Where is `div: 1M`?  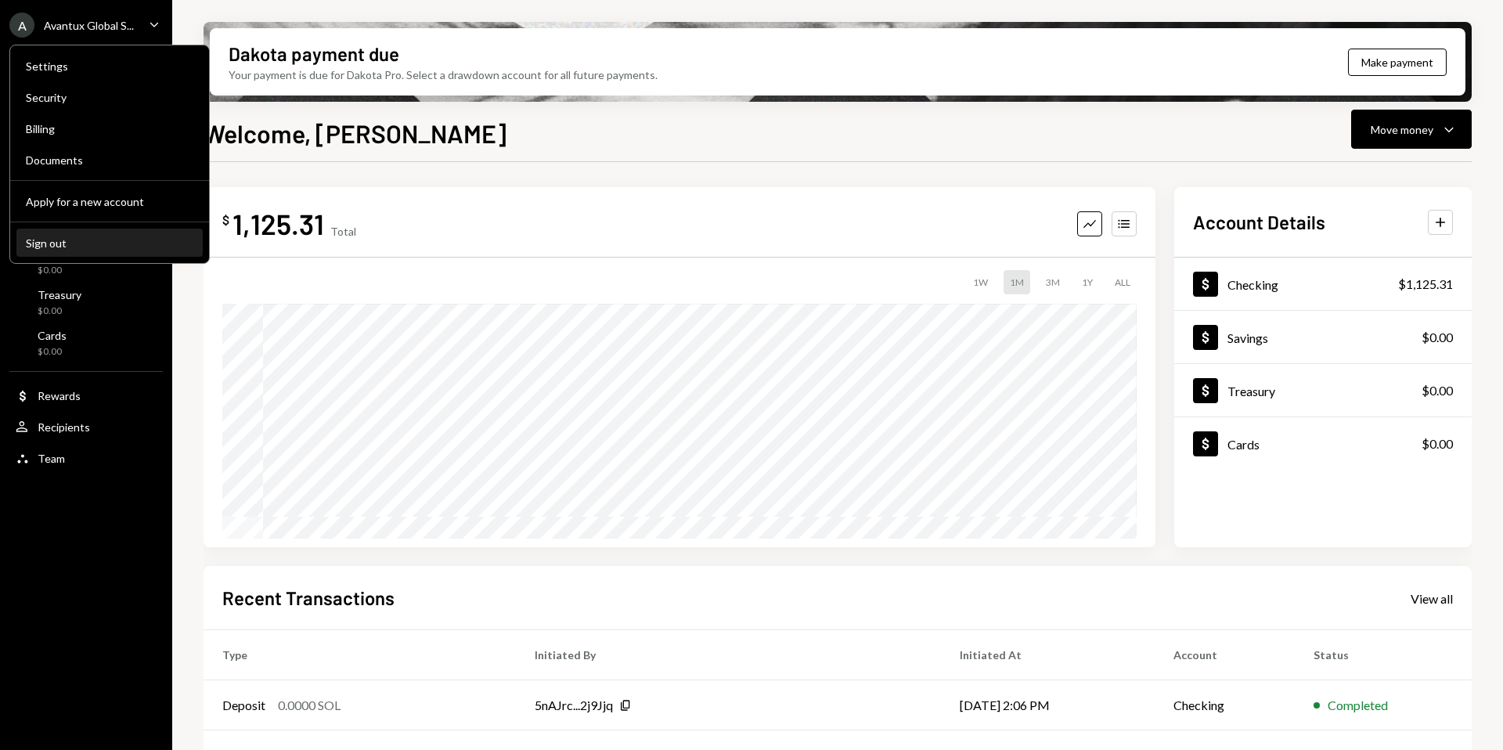
div: 1M is located at coordinates (1017, 282).